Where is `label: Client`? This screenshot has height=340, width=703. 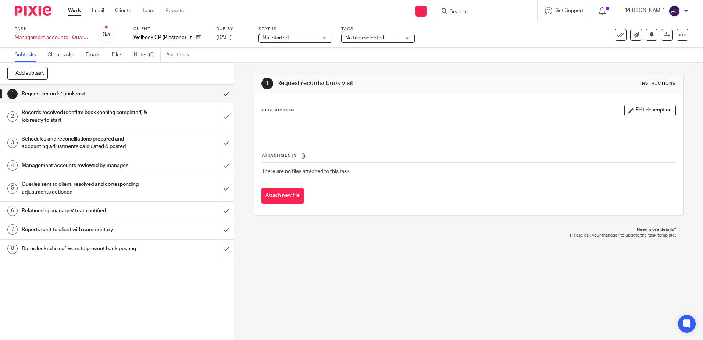
label: Client is located at coordinates (170, 29).